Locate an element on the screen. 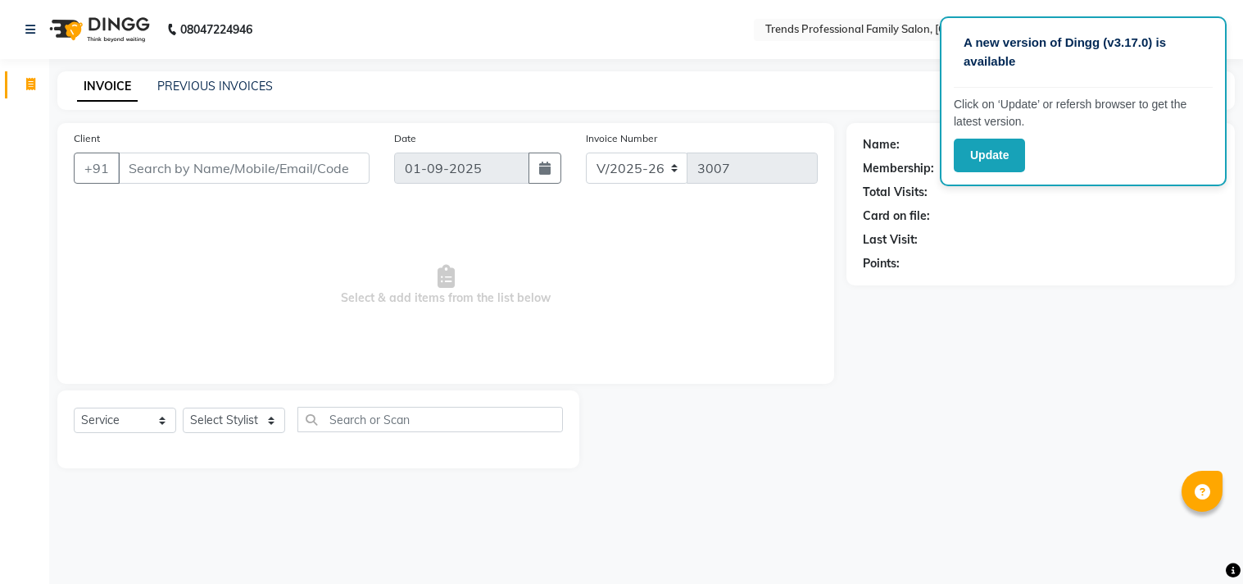 The image size is (1243, 584). button: Update is located at coordinates (989, 155).